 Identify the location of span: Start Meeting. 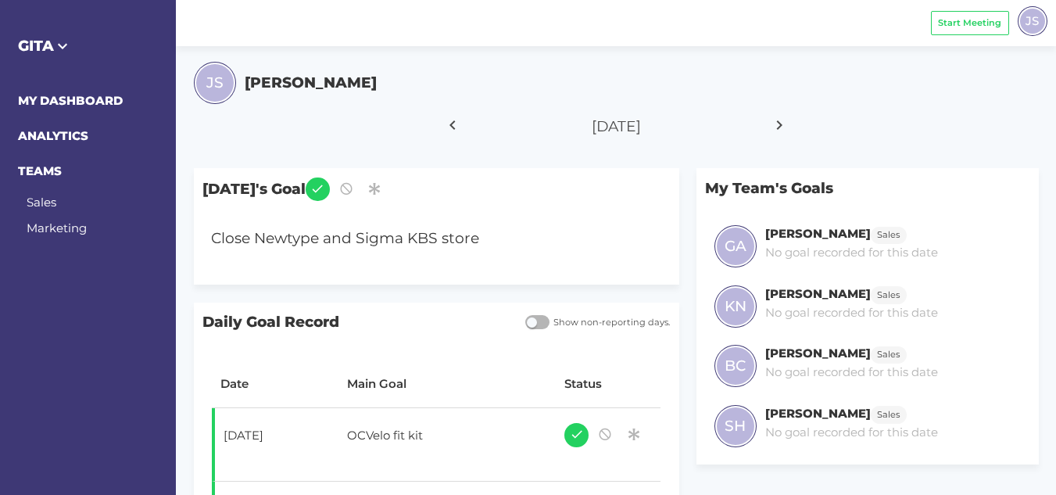
(969, 23).